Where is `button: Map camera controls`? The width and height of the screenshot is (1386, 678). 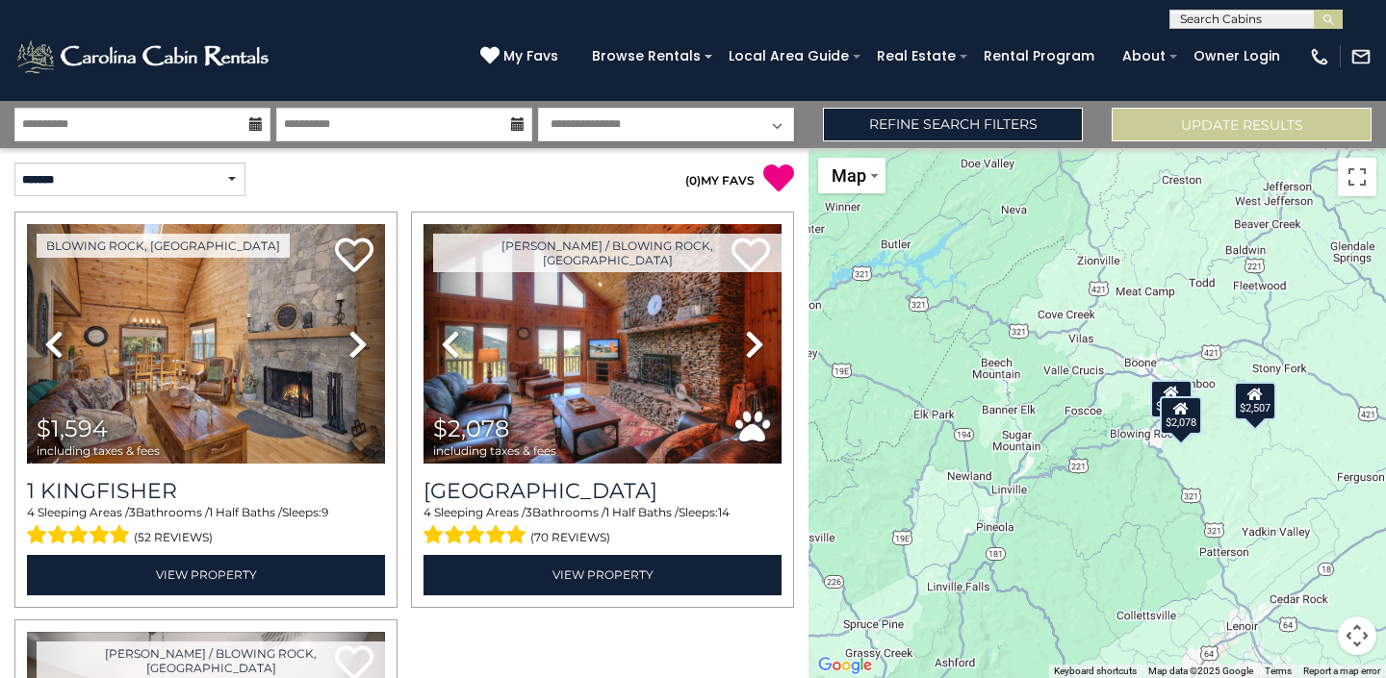 button: Map camera controls is located at coordinates (1357, 636).